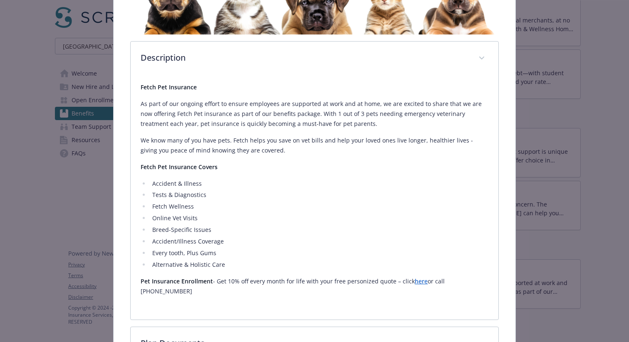  What do you see at coordinates (319, 184) in the screenshot?
I see `li: Accident & Illness` at bounding box center [319, 184].